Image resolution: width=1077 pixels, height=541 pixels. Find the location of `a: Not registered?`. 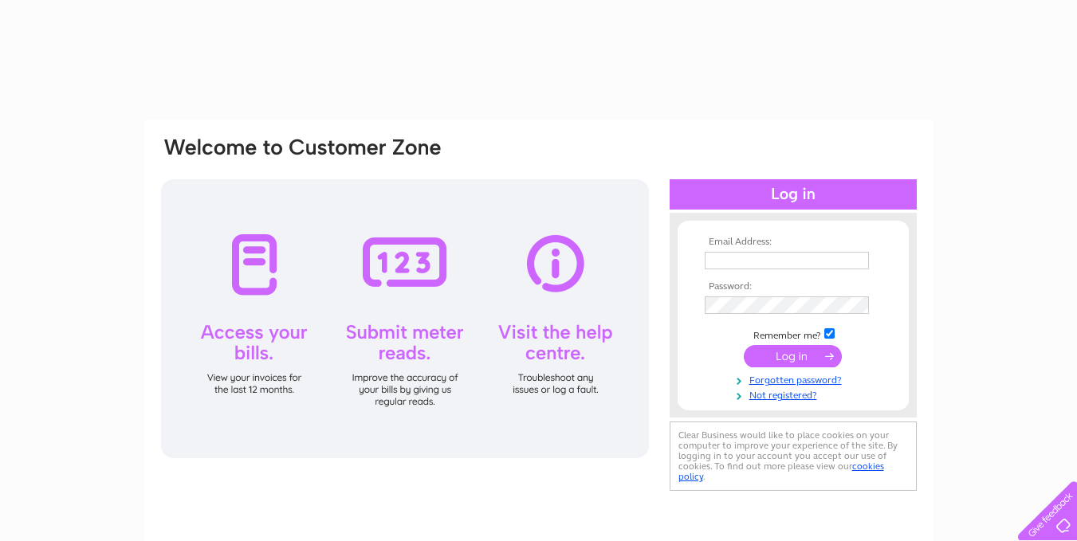

a: Not registered? is located at coordinates (794, 394).